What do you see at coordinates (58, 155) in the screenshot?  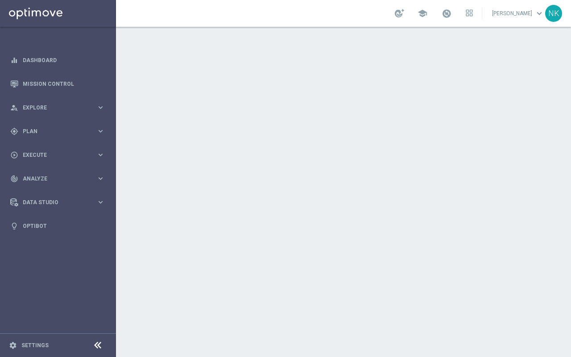 I see `button: play_circle_outline Execute keyboard_arrow_right` at bounding box center [58, 155].